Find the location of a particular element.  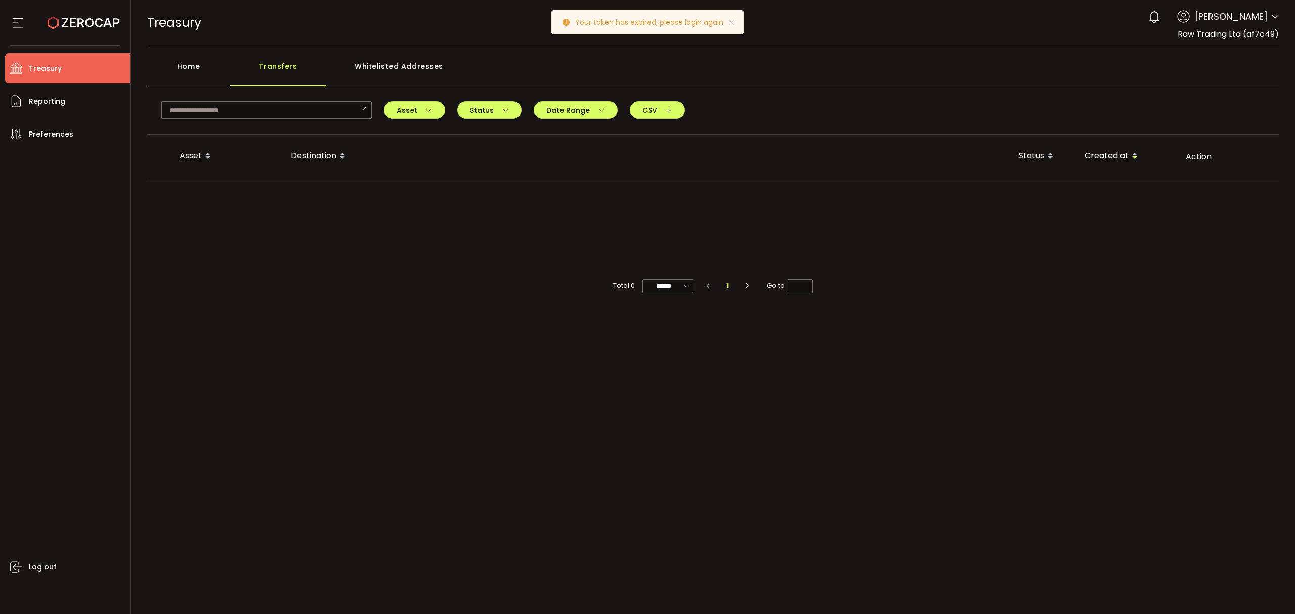

div: Chat Widget is located at coordinates (1270, 590).